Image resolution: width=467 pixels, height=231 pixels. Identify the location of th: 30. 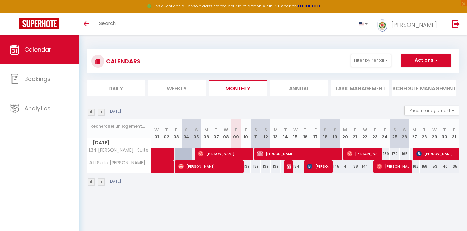
(444, 133).